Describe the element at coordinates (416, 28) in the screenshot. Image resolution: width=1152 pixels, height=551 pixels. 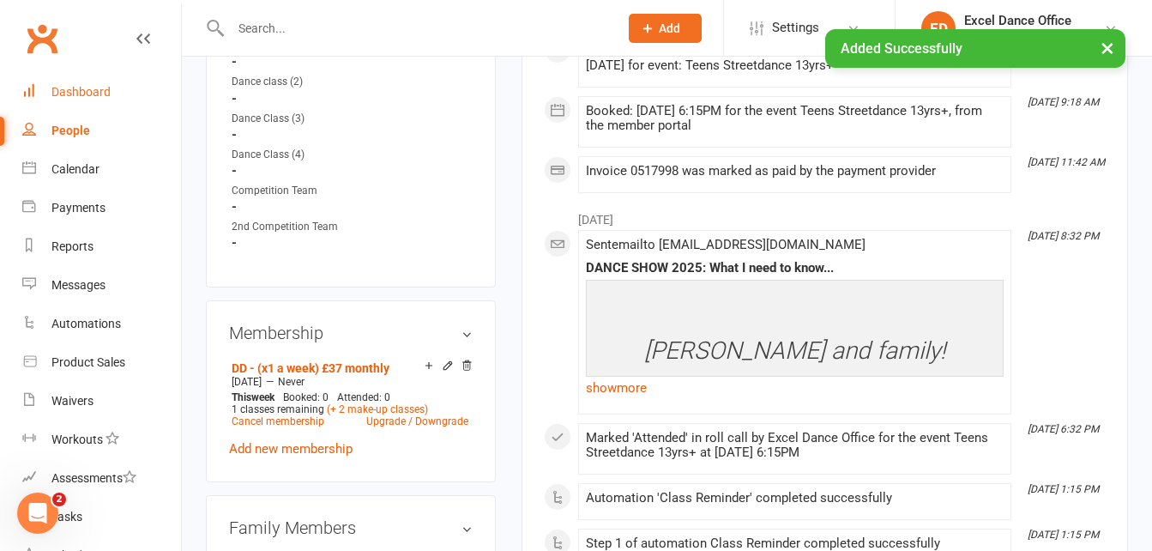
I see `input: Search...` at that location.